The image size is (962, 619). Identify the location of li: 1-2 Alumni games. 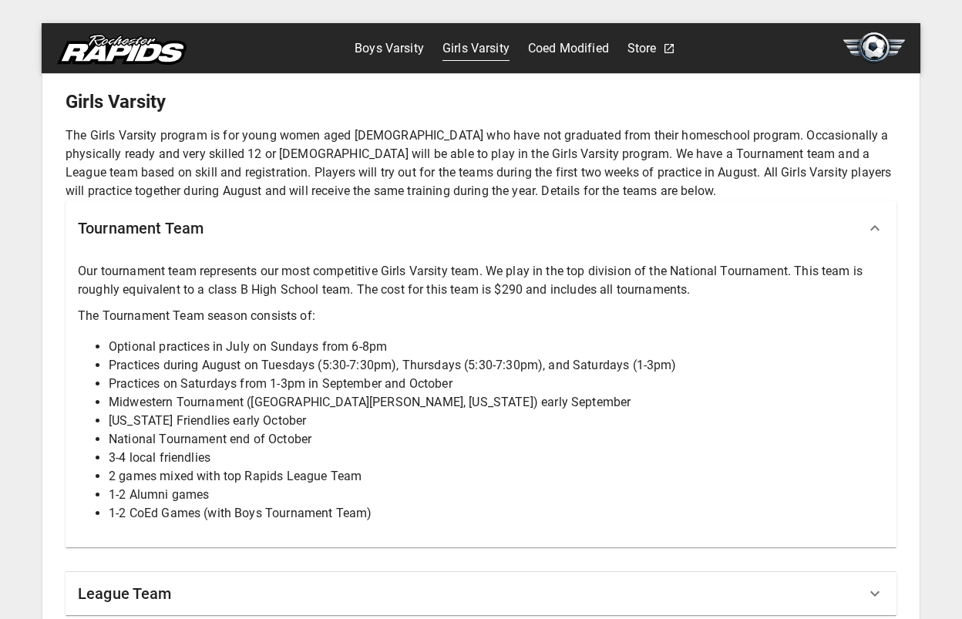
(496, 495).